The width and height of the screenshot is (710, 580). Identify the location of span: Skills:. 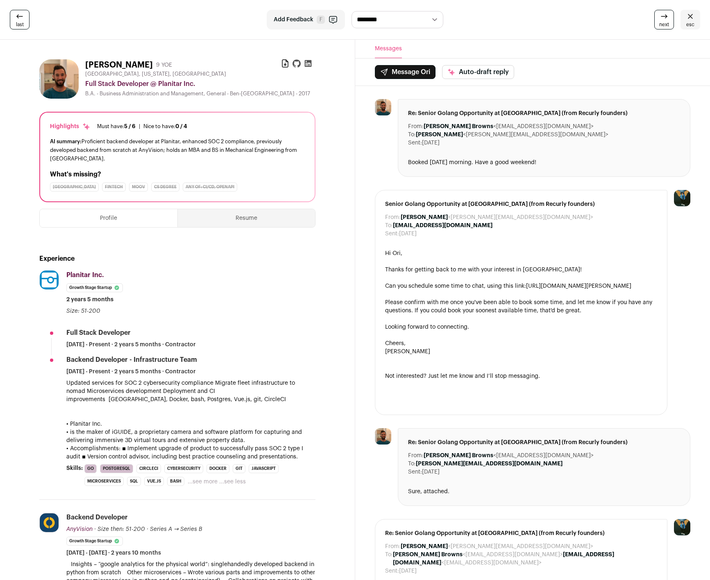
(75, 469).